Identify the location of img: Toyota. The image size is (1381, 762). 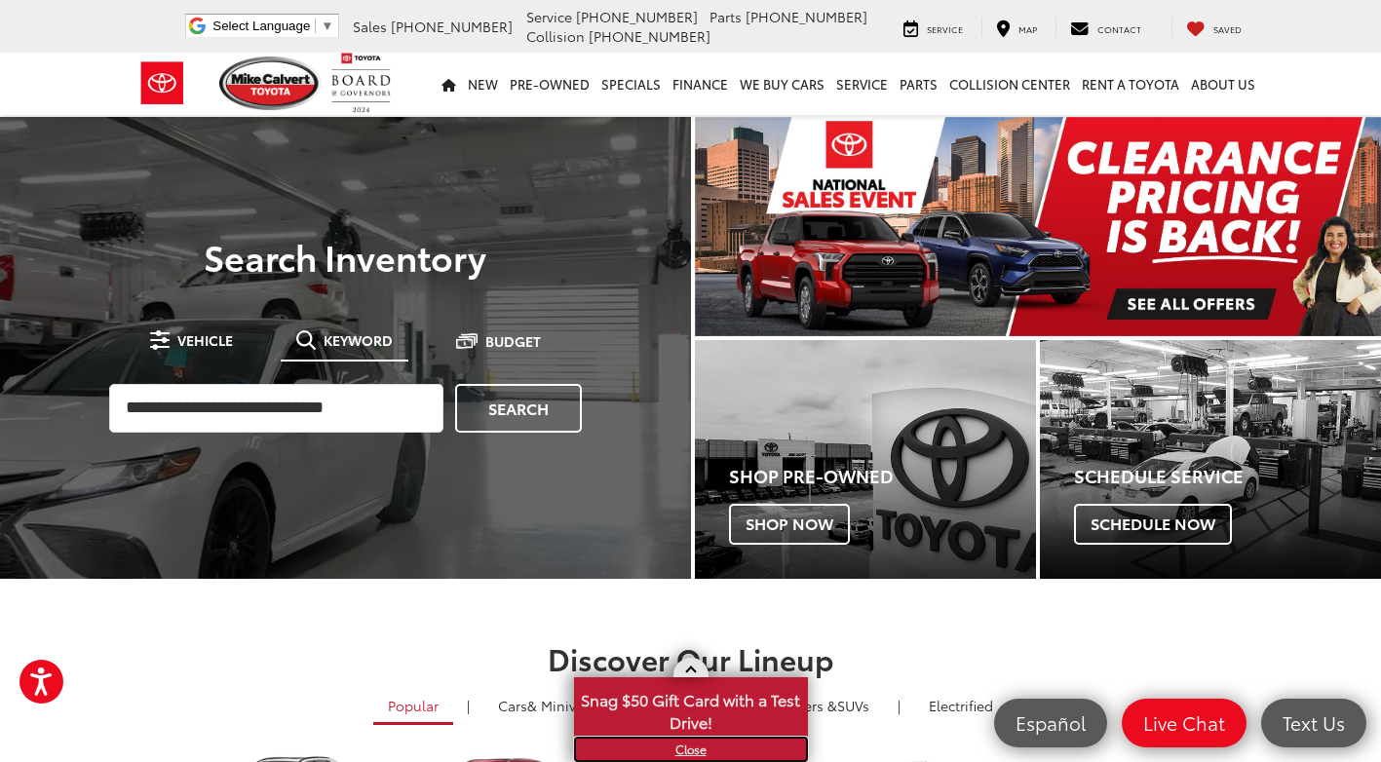
(162, 83).